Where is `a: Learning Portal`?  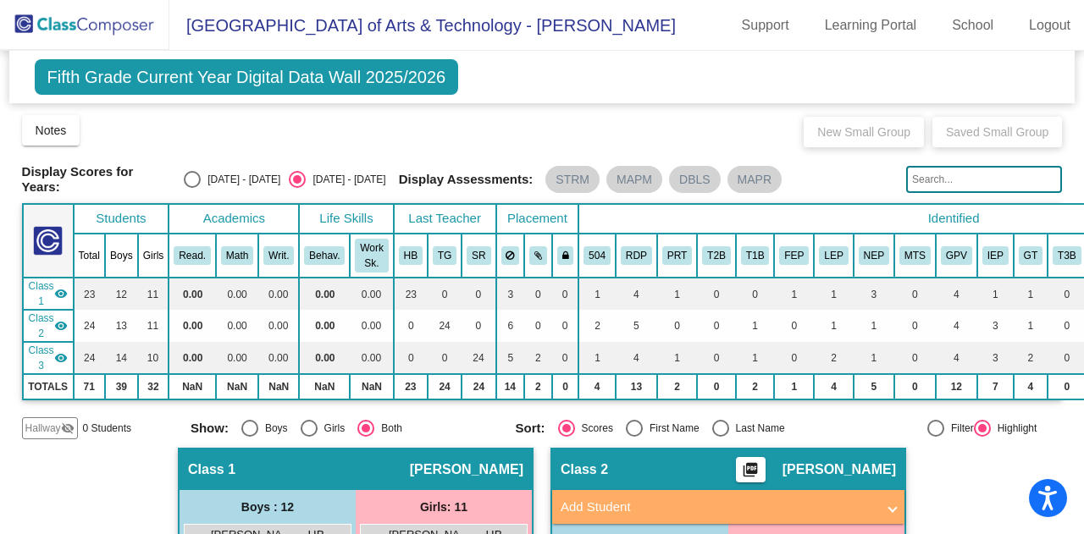 a: Learning Portal is located at coordinates (870, 25).